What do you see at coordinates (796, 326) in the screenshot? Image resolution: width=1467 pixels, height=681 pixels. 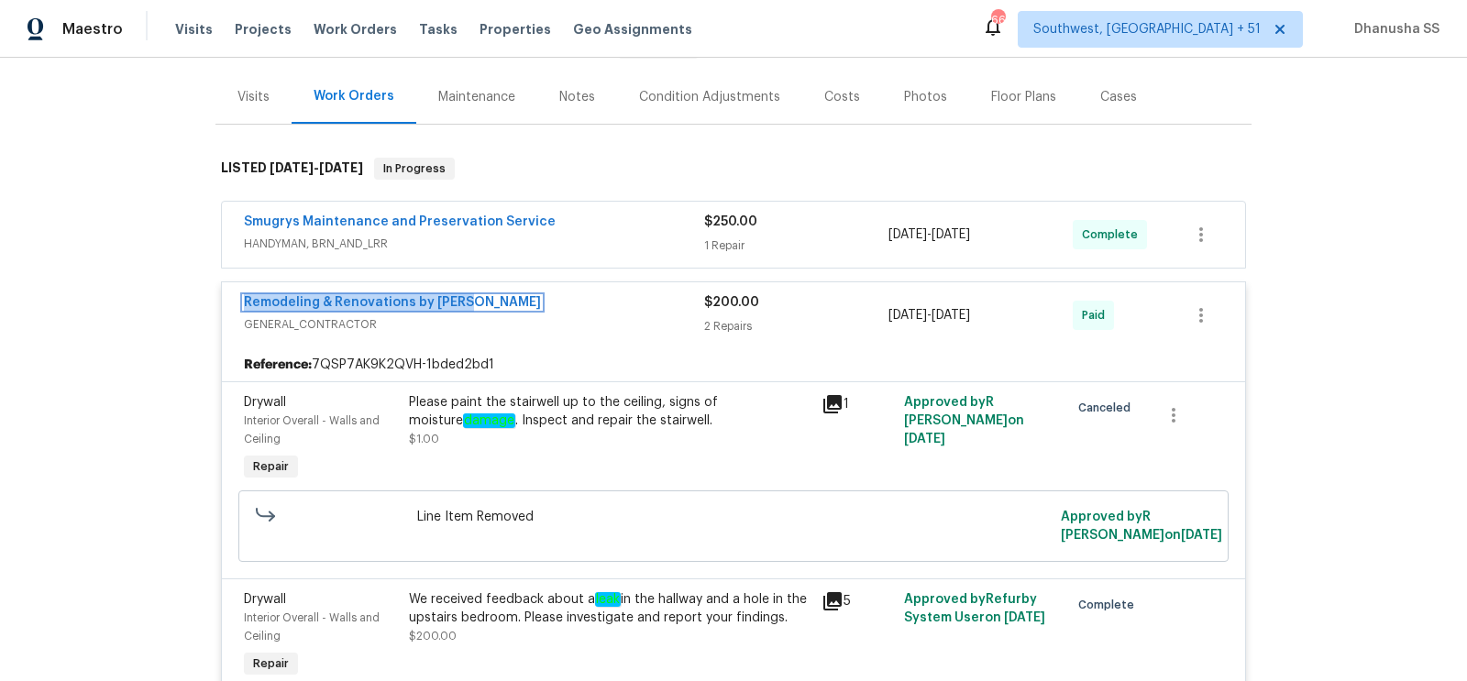 I see `div: 2 Repairs` at bounding box center [796, 326].